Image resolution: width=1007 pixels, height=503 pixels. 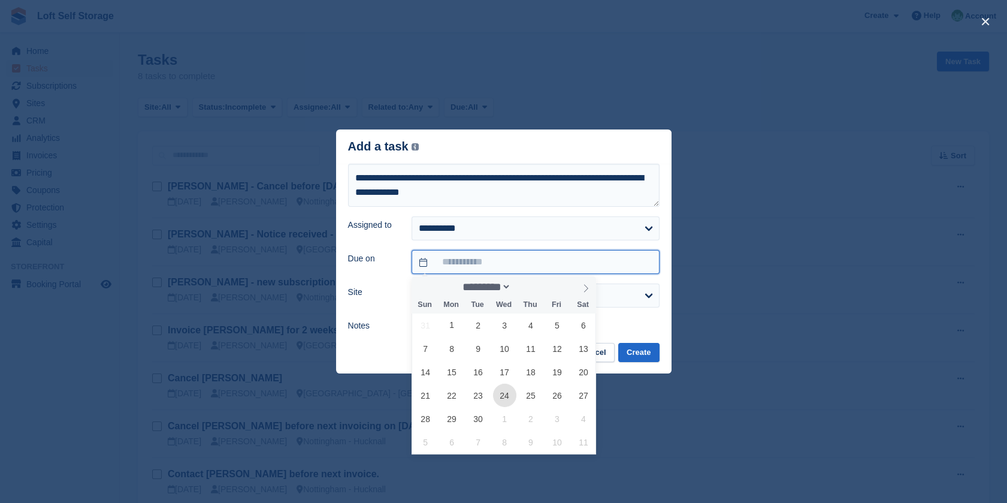 What do you see at coordinates (415, 147) in the screenshot?
I see `img: icon-info-grey-7440780725fd019a000dd9b08b2336e03edf1995a4989e88bcd33f0948082b44.svg` at bounding box center [415, 147].